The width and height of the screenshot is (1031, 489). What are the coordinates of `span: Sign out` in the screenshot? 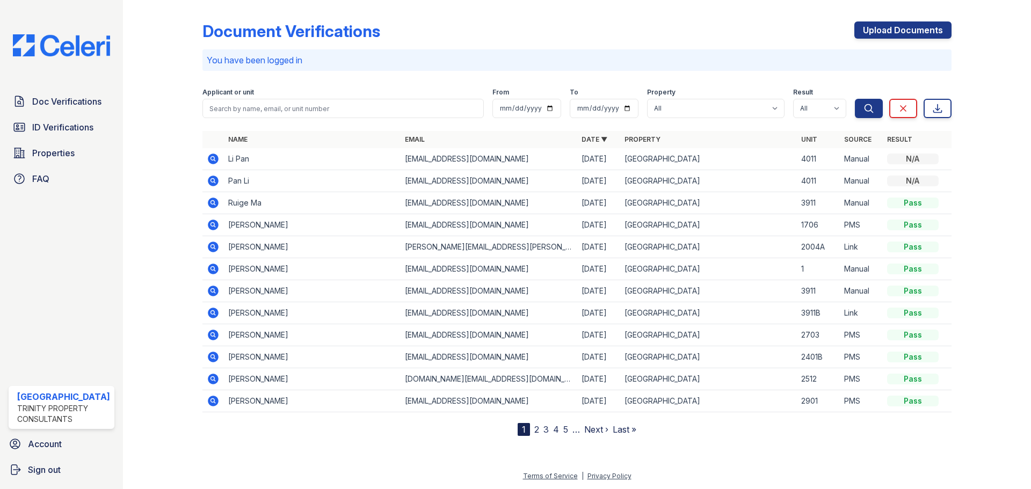 It's located at (44, 470).